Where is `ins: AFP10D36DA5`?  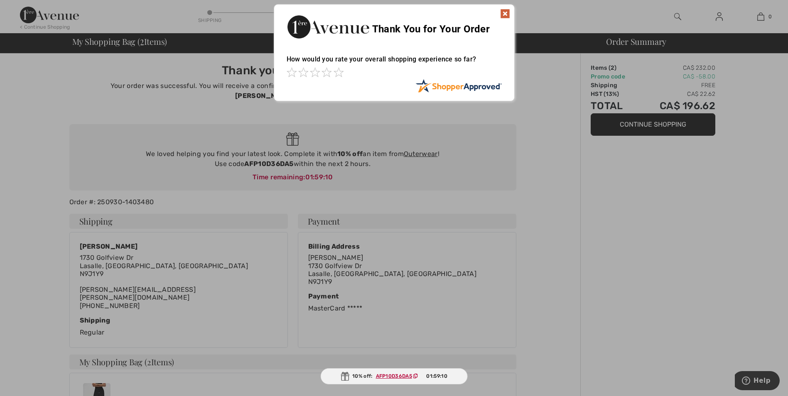
ins: AFP10D36DA5 is located at coordinates (394, 377).